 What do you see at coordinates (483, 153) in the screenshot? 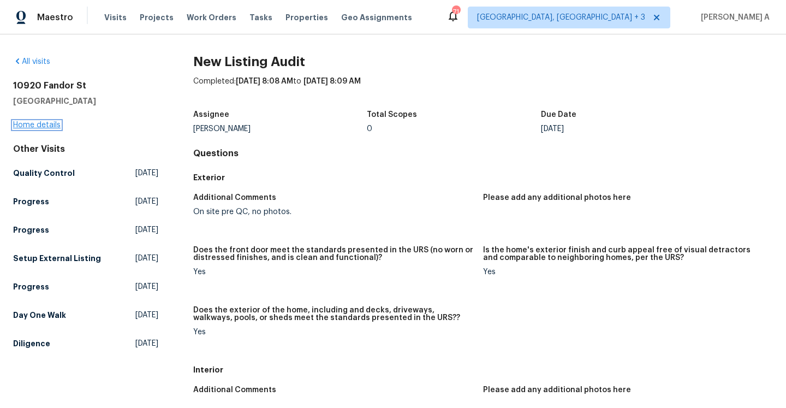
I see `h4: Questions` at bounding box center [483, 153].